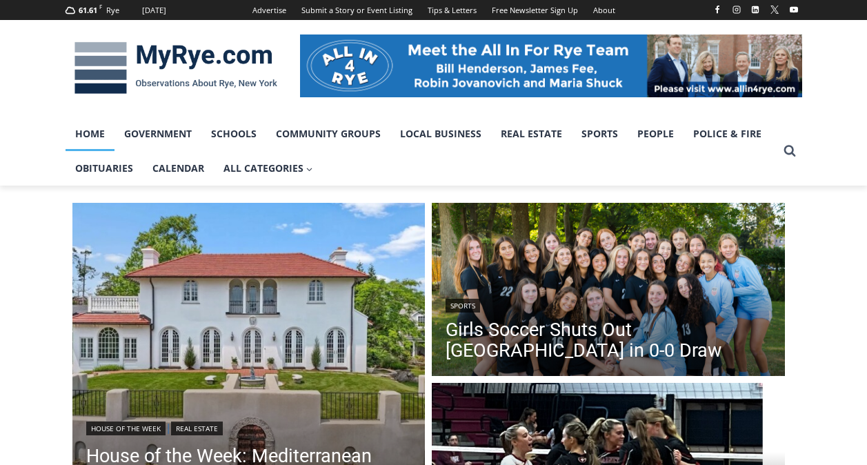 This screenshot has height=465, width=867. Describe the element at coordinates (88, 10) in the screenshot. I see `span: 61.61` at that location.